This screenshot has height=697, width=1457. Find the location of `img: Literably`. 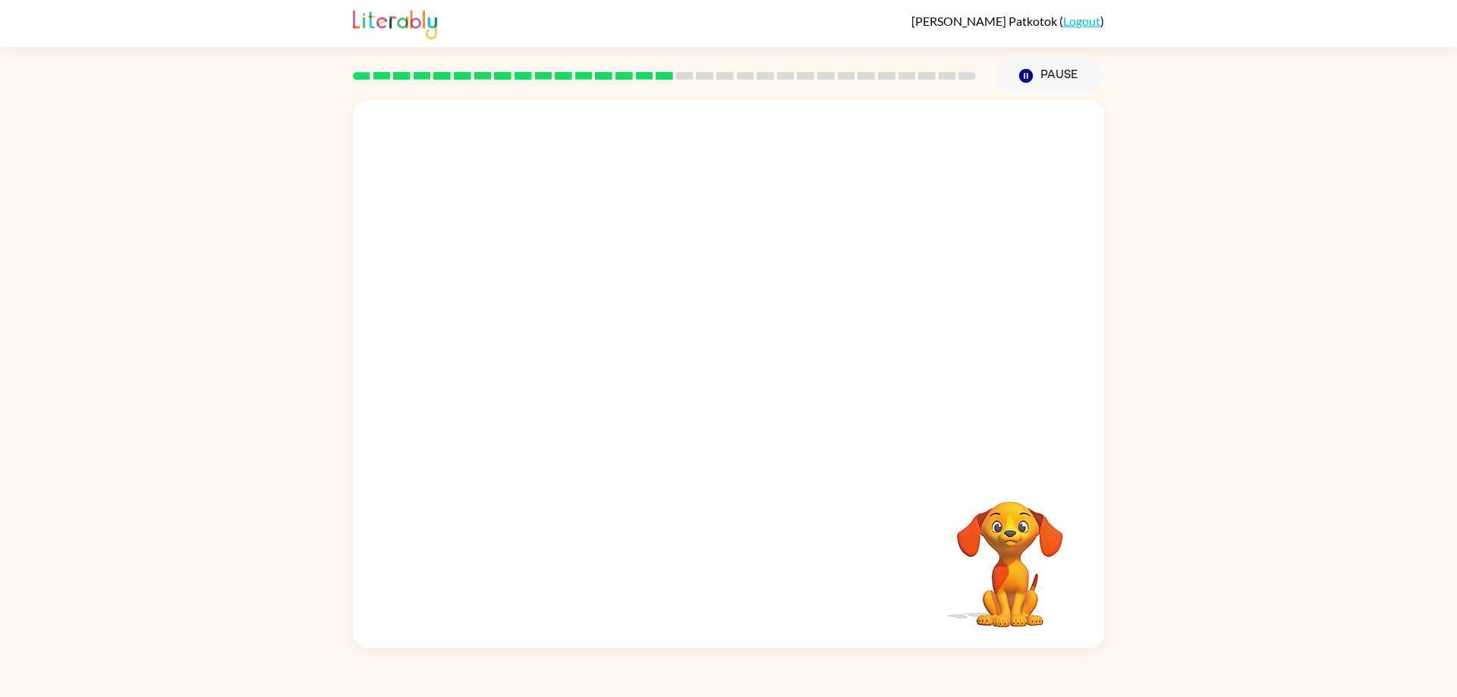

img: Literably is located at coordinates (395, 23).